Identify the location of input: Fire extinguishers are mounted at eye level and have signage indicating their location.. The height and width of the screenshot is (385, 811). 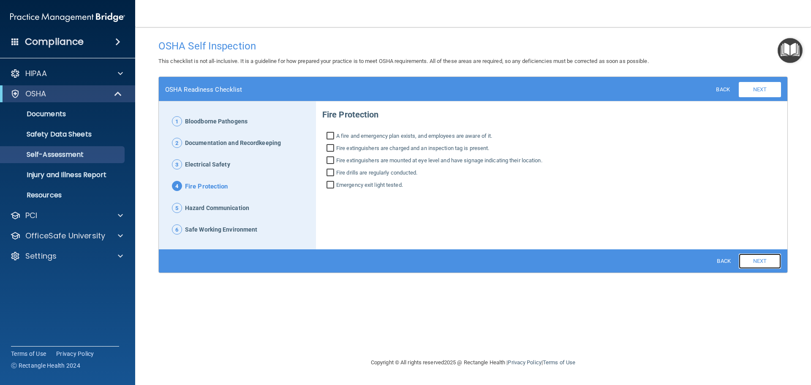
(331, 161).